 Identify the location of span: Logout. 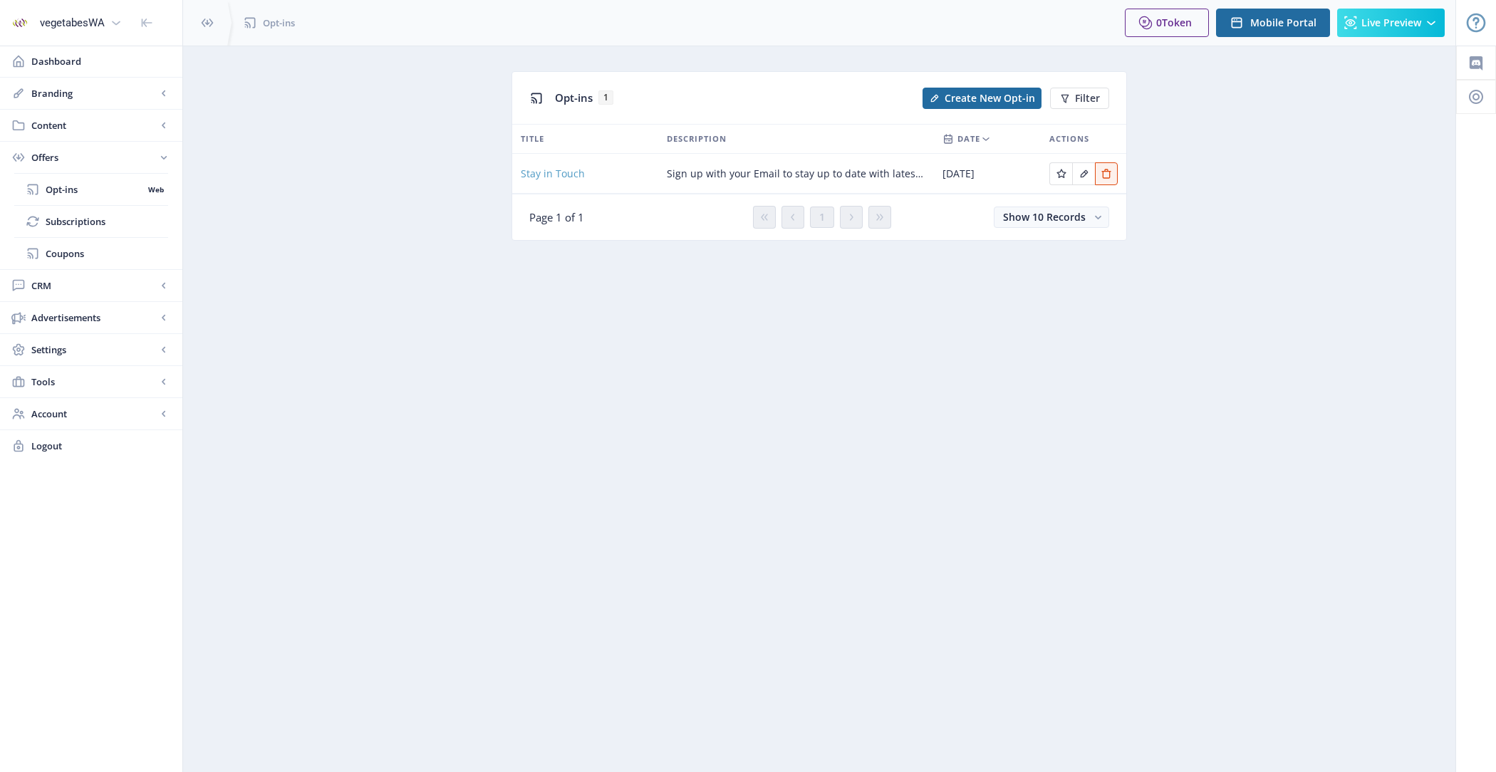
(101, 446).